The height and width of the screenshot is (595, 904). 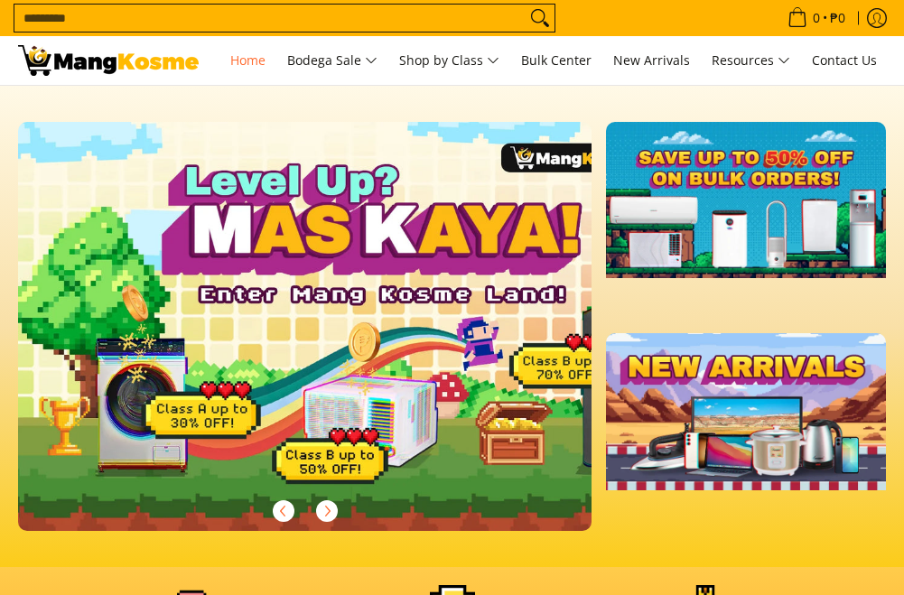 I want to click on button: Search, so click(x=540, y=18).